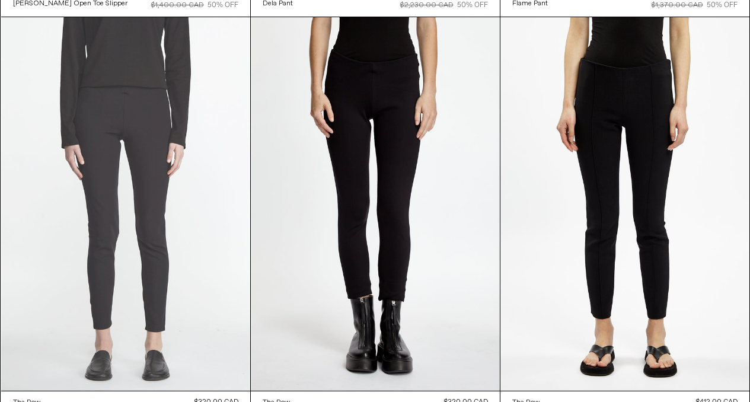 The width and height of the screenshot is (750, 402). I want to click on img: Woolworth Pant, so click(375, 204).